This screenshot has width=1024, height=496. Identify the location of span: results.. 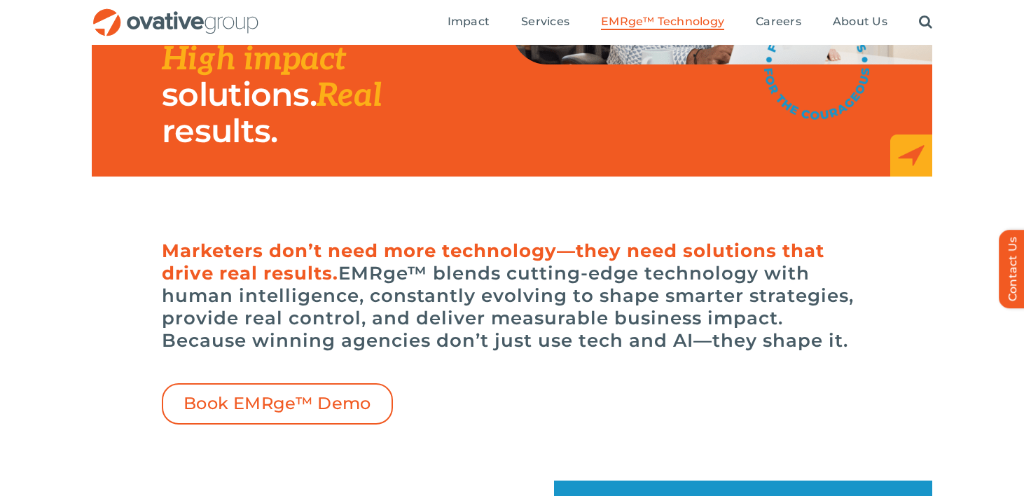
(219, 130).